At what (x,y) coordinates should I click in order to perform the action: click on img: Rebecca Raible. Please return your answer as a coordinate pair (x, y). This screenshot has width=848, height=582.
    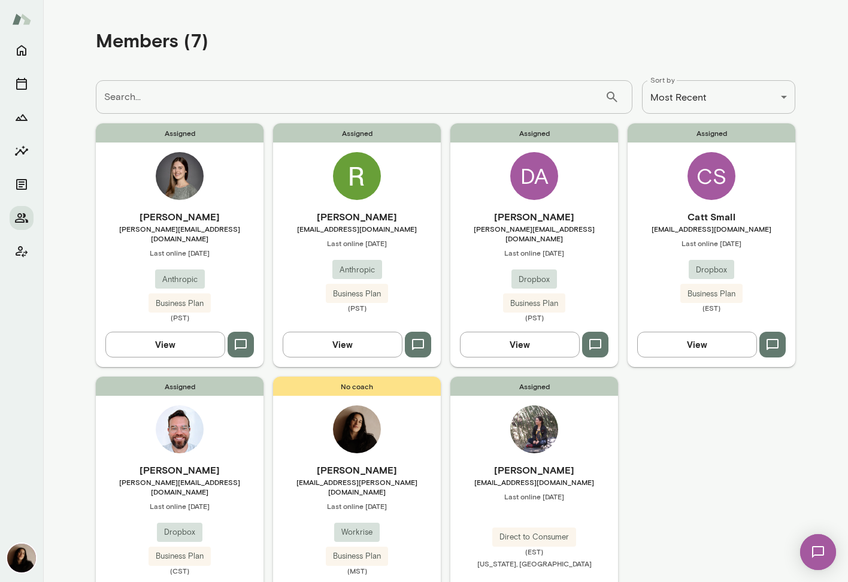
    Looking at the image, I should click on (180, 176).